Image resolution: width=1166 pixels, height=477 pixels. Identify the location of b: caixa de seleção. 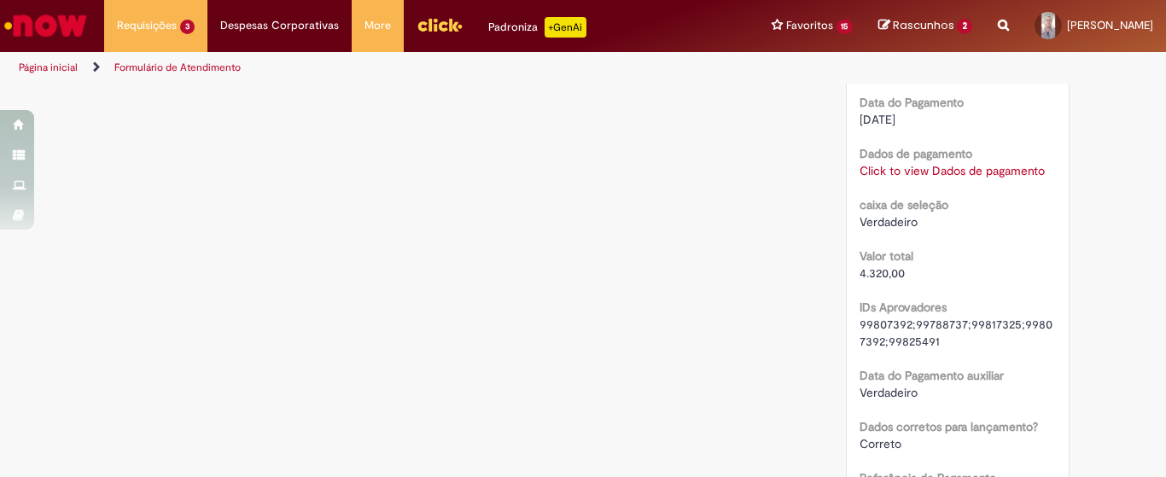
(904, 205).